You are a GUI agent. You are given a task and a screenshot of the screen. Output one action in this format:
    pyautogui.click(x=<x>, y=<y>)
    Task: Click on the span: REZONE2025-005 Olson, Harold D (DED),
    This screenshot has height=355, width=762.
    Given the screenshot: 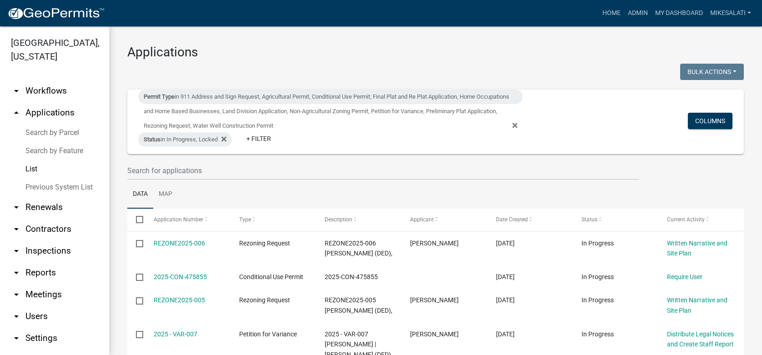 What is the action you would take?
    pyautogui.click(x=358, y=305)
    